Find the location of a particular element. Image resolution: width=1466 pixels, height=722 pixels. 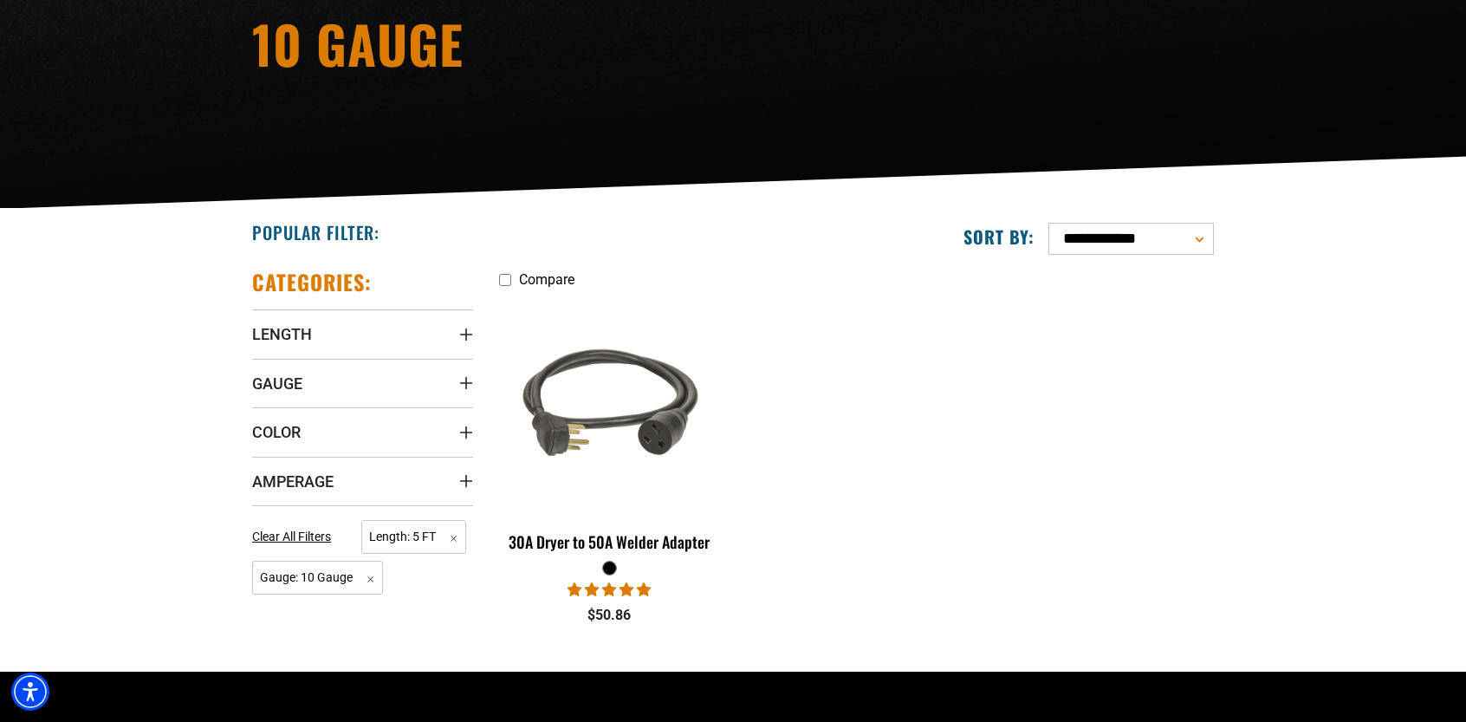

span: 5.00 stars is located at coordinates (609, 589).